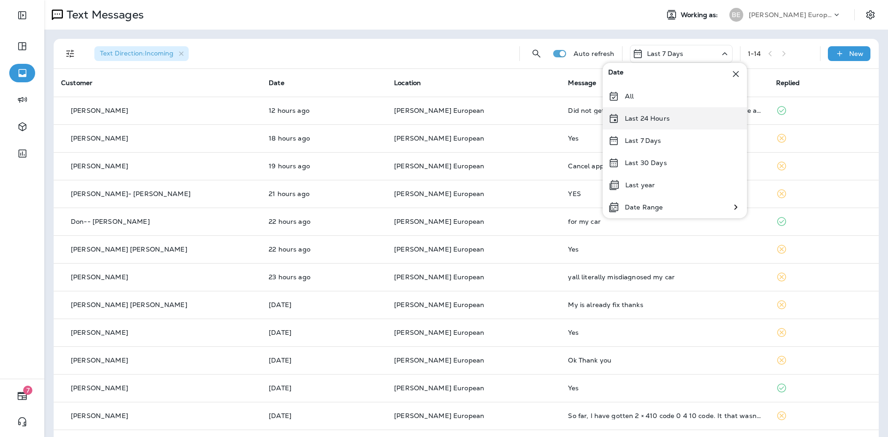 This screenshot has height=437, width=888. What do you see at coordinates (324, 221) in the screenshot?
I see `p: Oct 8, 2025 11:21 AM` at bounding box center [324, 221].